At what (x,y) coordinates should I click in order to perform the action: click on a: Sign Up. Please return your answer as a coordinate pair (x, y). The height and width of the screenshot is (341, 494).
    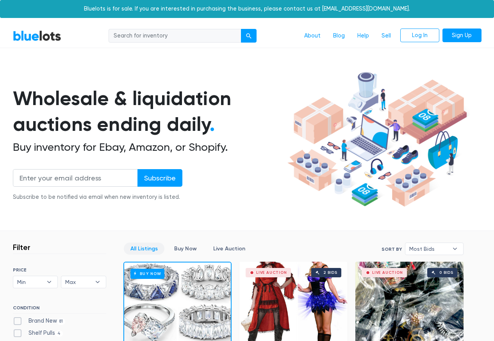
    Looking at the image, I should click on (462, 36).